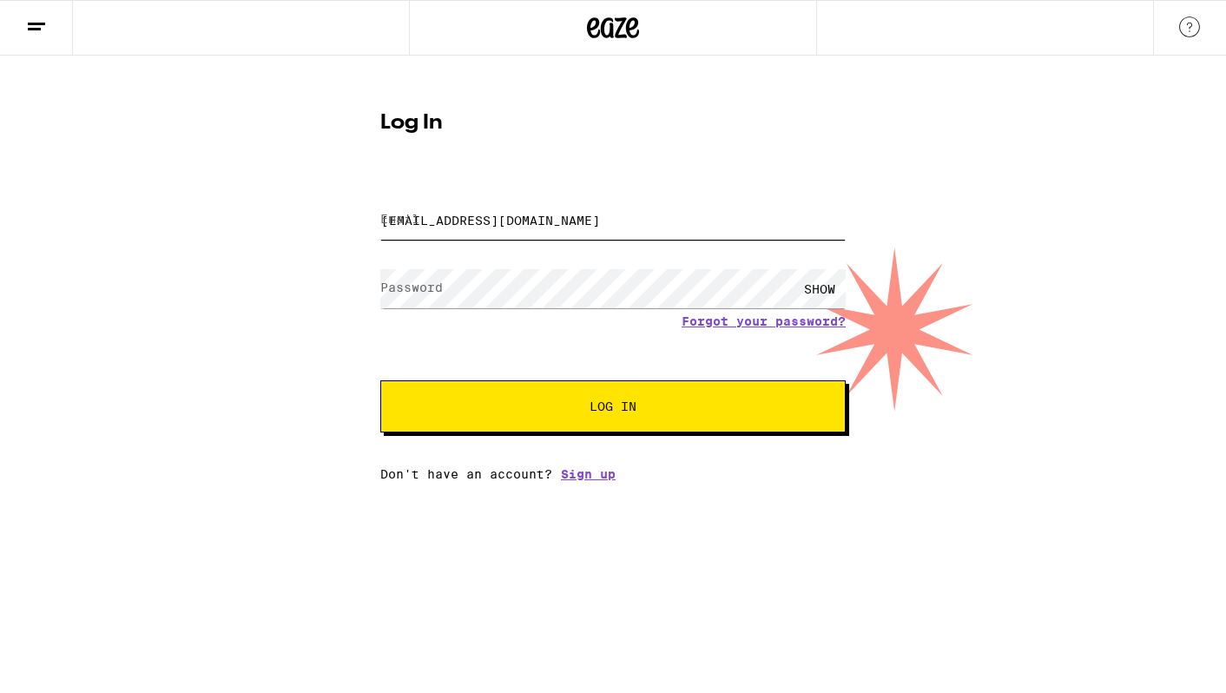 The height and width of the screenshot is (693, 1226). I want to click on a: Sign up, so click(588, 474).